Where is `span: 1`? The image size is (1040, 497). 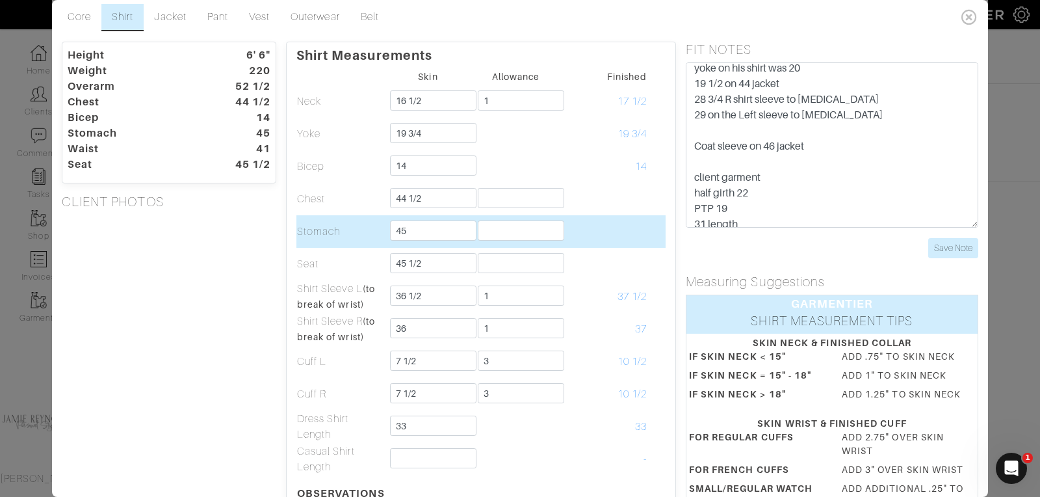
span: 1 is located at coordinates (1028, 458).